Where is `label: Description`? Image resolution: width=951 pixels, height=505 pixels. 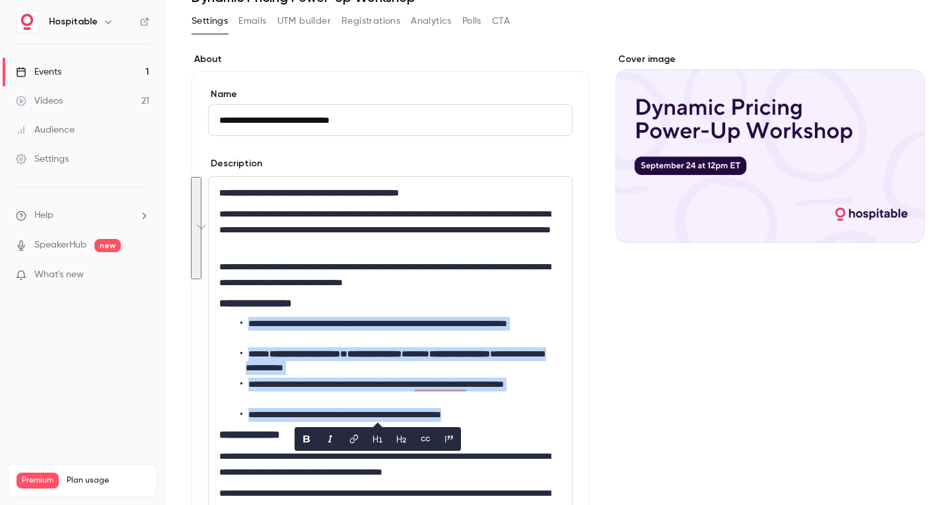
label: Description is located at coordinates (235, 164).